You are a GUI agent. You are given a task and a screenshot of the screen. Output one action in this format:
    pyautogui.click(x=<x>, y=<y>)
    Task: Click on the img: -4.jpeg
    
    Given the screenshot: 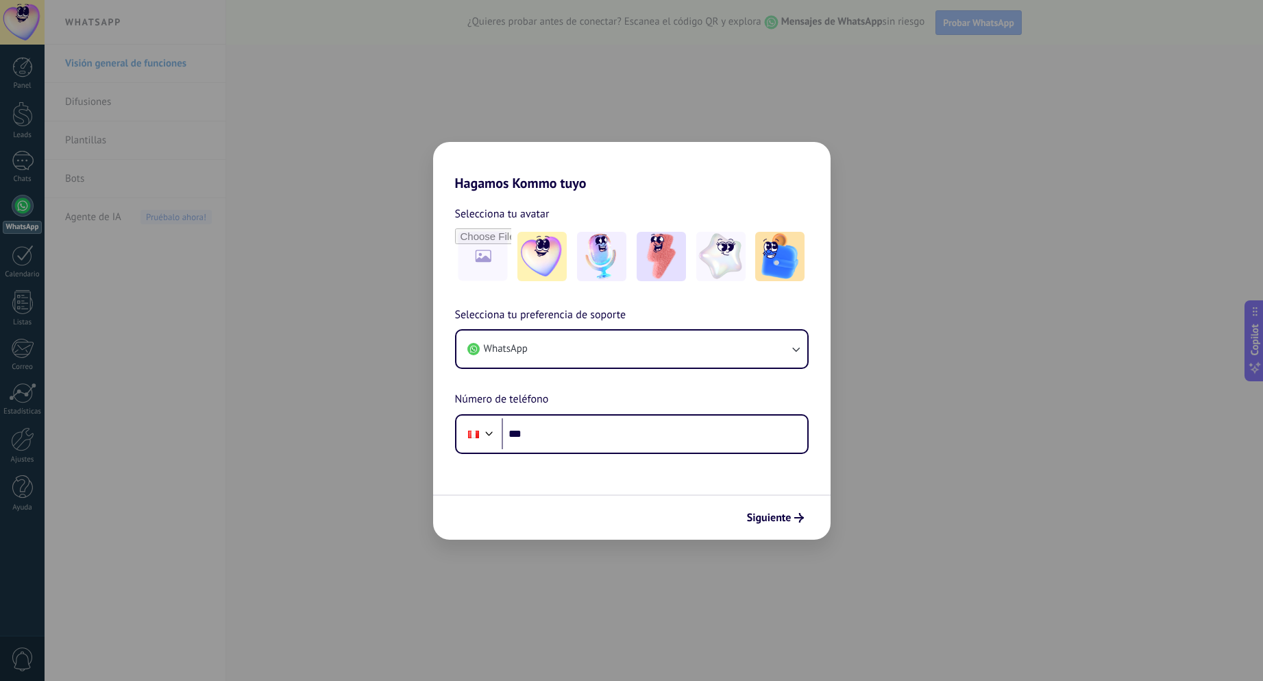 What is the action you would take?
    pyautogui.click(x=721, y=256)
    